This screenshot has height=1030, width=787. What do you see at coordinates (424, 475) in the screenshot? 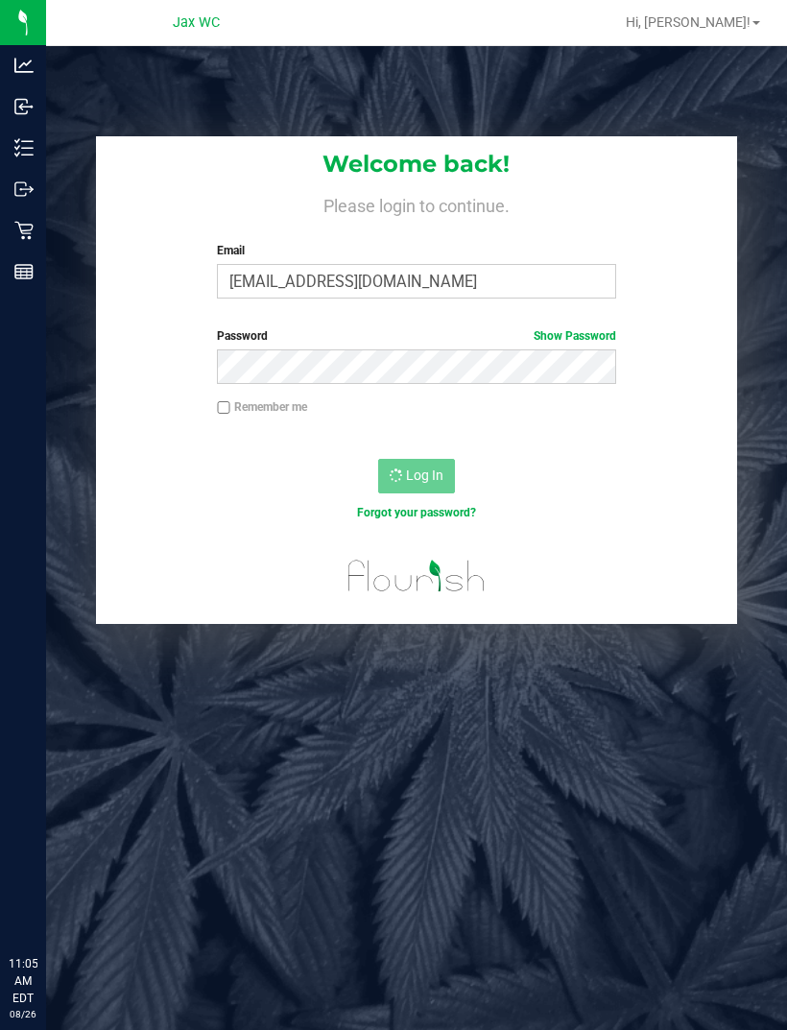
I see `span: Log In` at bounding box center [424, 475].